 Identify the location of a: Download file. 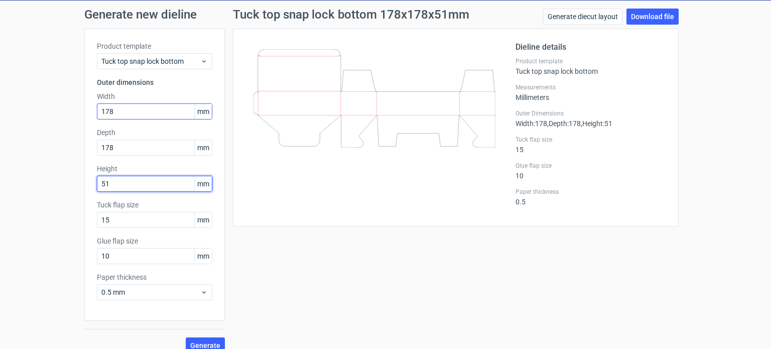
(653, 17).